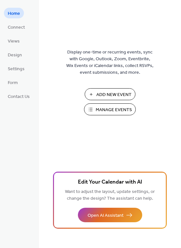 Image resolution: width=181 pixels, height=248 pixels. Describe the element at coordinates (16, 27) in the screenshot. I see `a: Connect` at that location.